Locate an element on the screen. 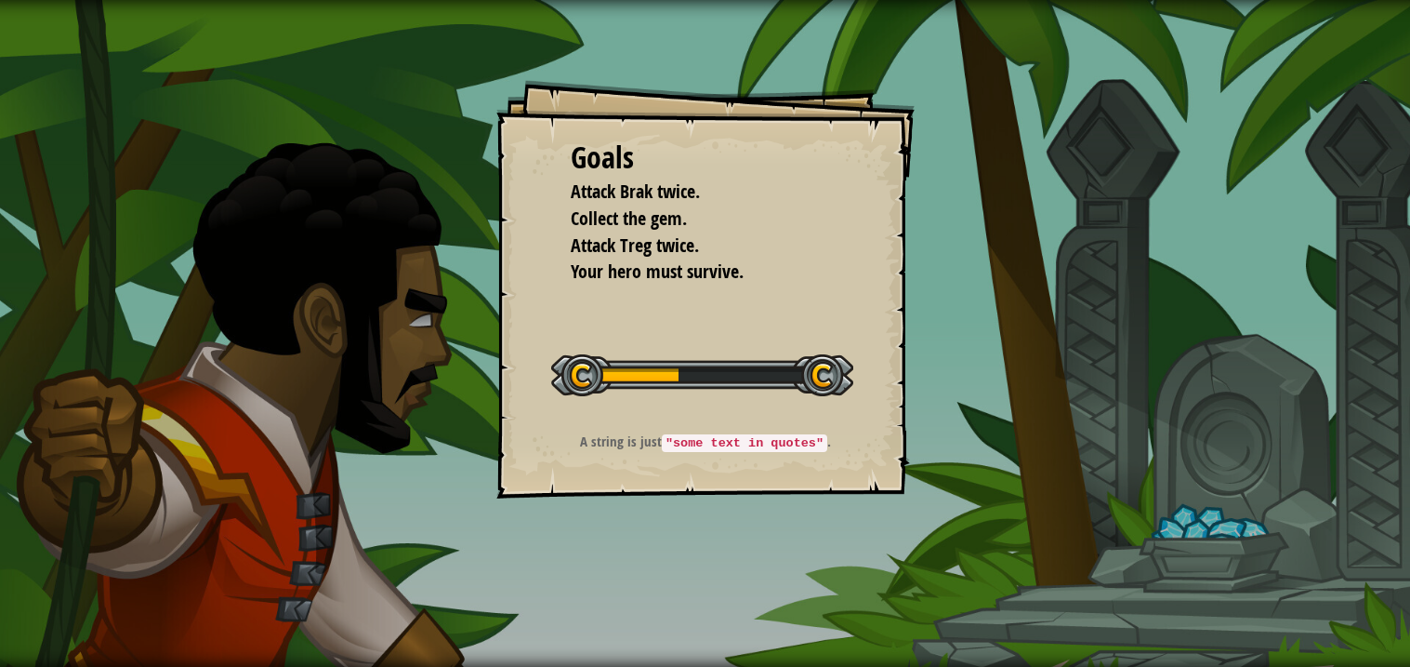 The height and width of the screenshot is (667, 1410). div: Goals is located at coordinates (706, 158).